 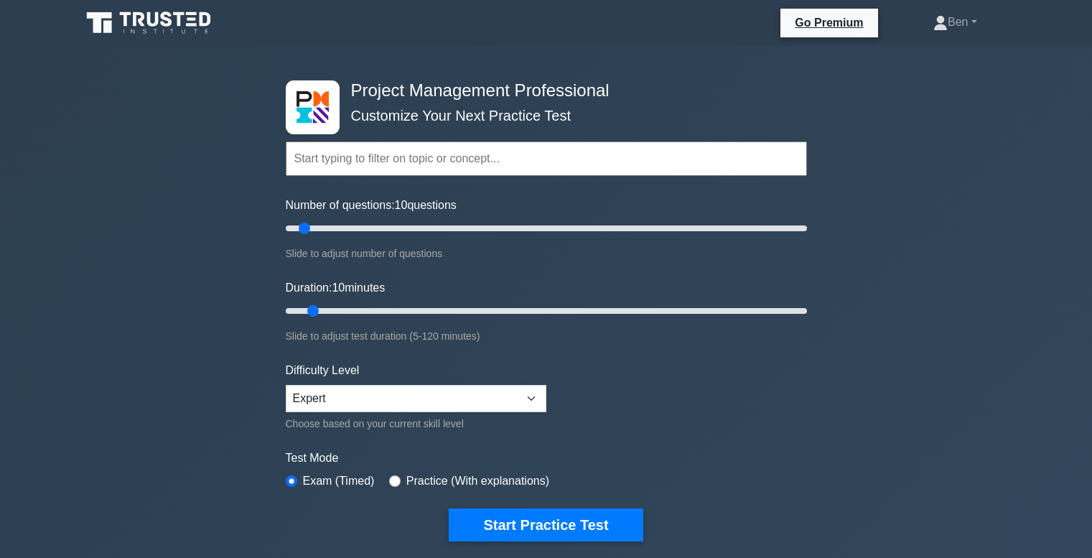 I want to click on label: Duration: minutes, so click(x=335, y=288).